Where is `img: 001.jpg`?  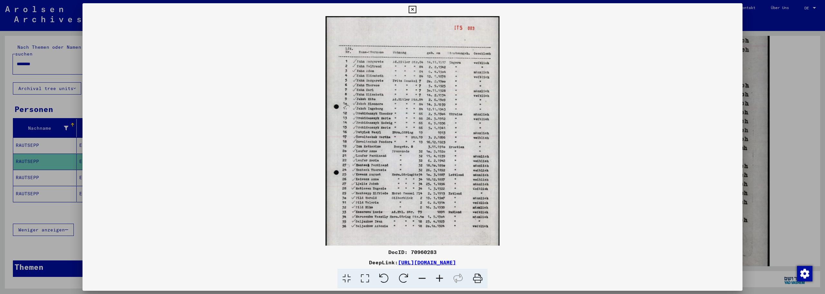 img: 001.jpg is located at coordinates (413, 139).